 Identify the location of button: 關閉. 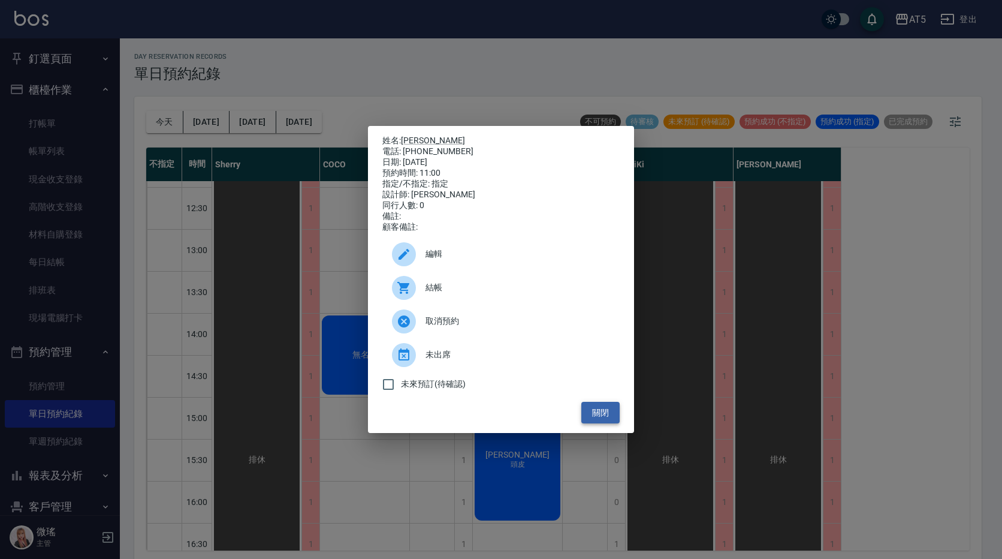
(601, 412).